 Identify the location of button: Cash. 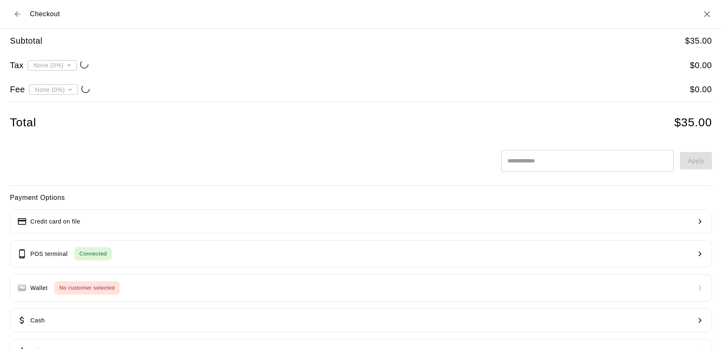
(361, 320).